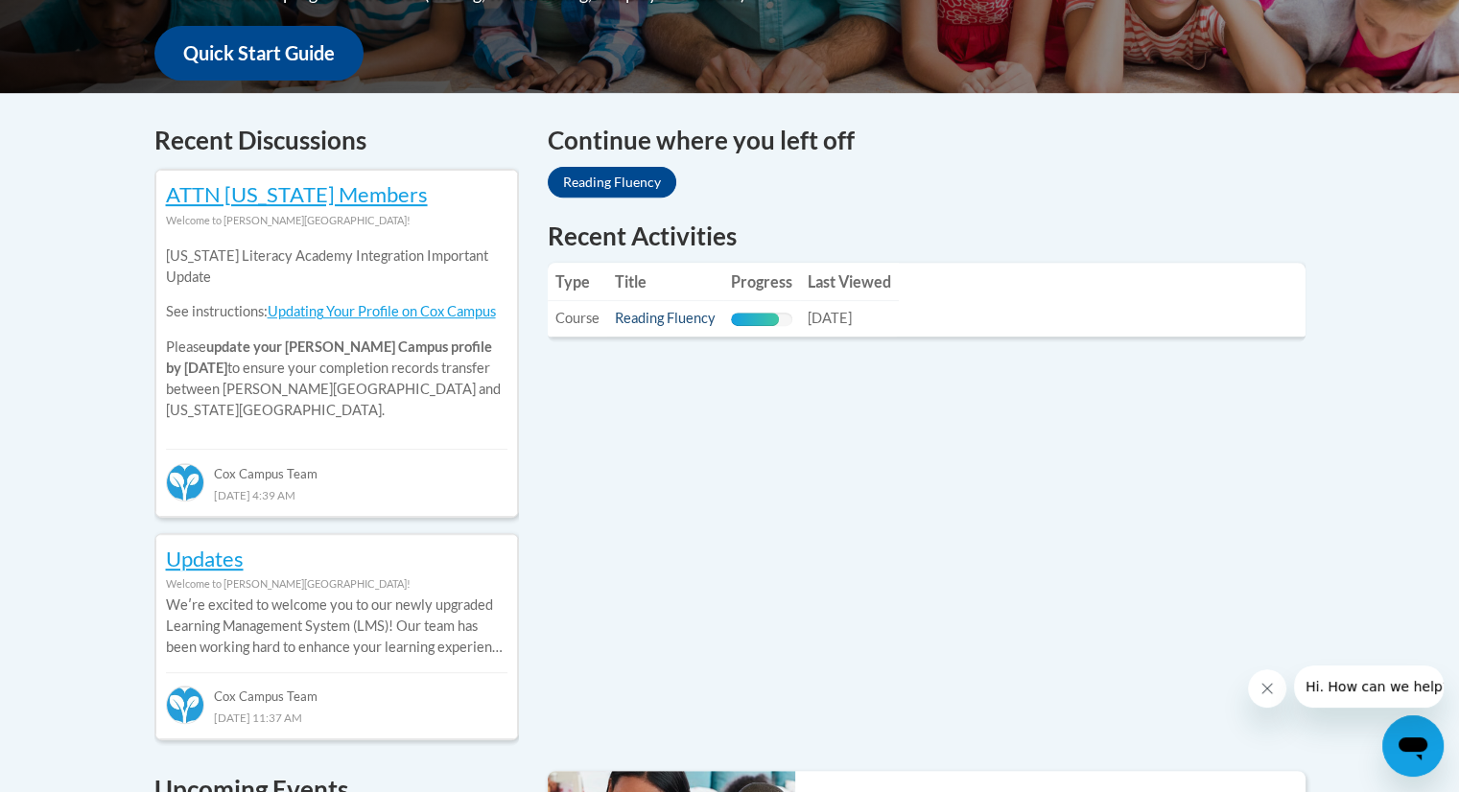 The height and width of the screenshot is (792, 1459). I want to click on h4: Continue where you left off, so click(927, 140).